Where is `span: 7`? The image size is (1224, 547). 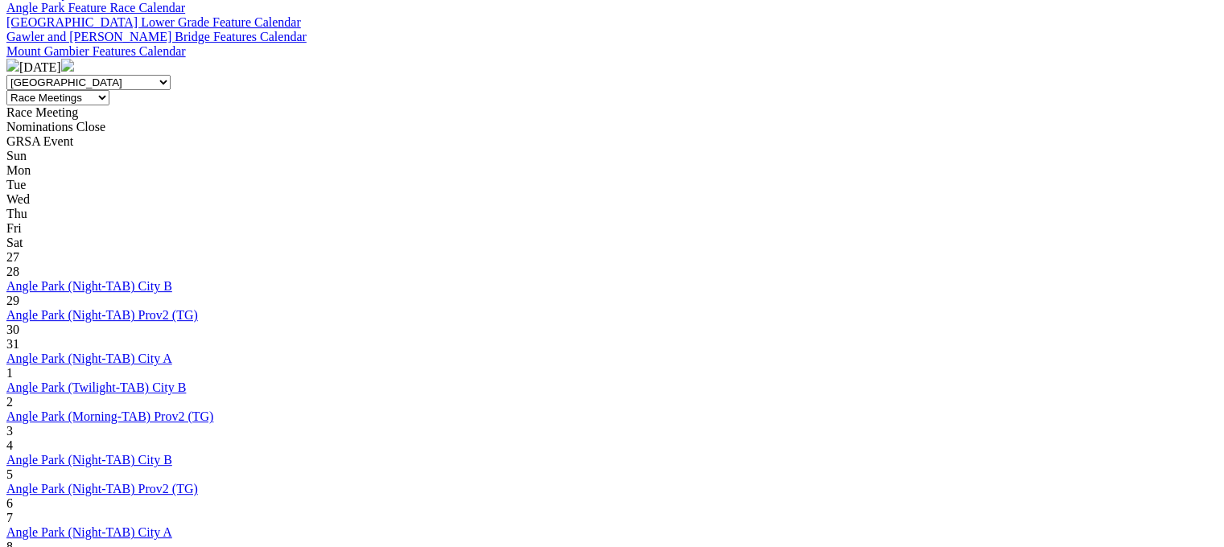
span: 7 is located at coordinates (10, 518).